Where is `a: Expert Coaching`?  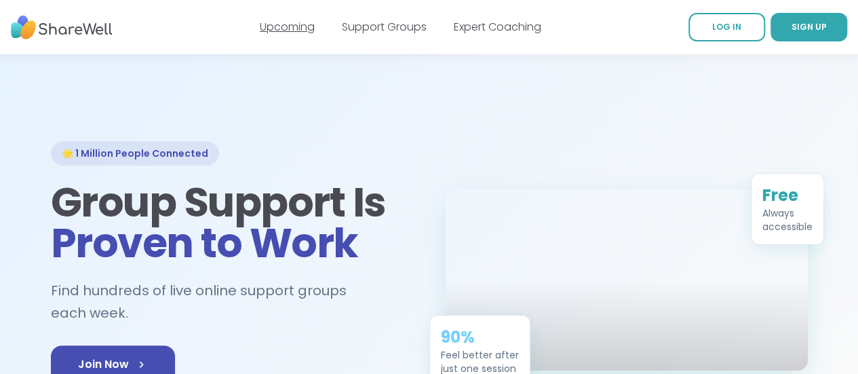
a: Expert Coaching is located at coordinates (497, 26).